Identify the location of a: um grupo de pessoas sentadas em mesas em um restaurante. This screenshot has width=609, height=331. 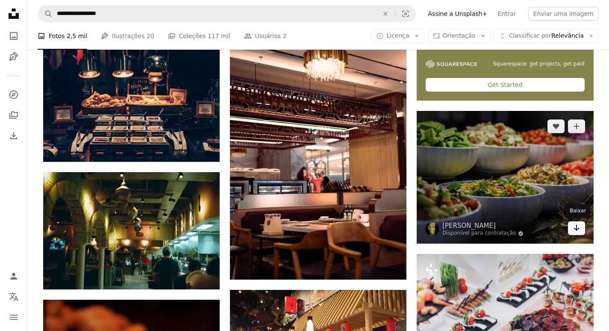
(131, 231).